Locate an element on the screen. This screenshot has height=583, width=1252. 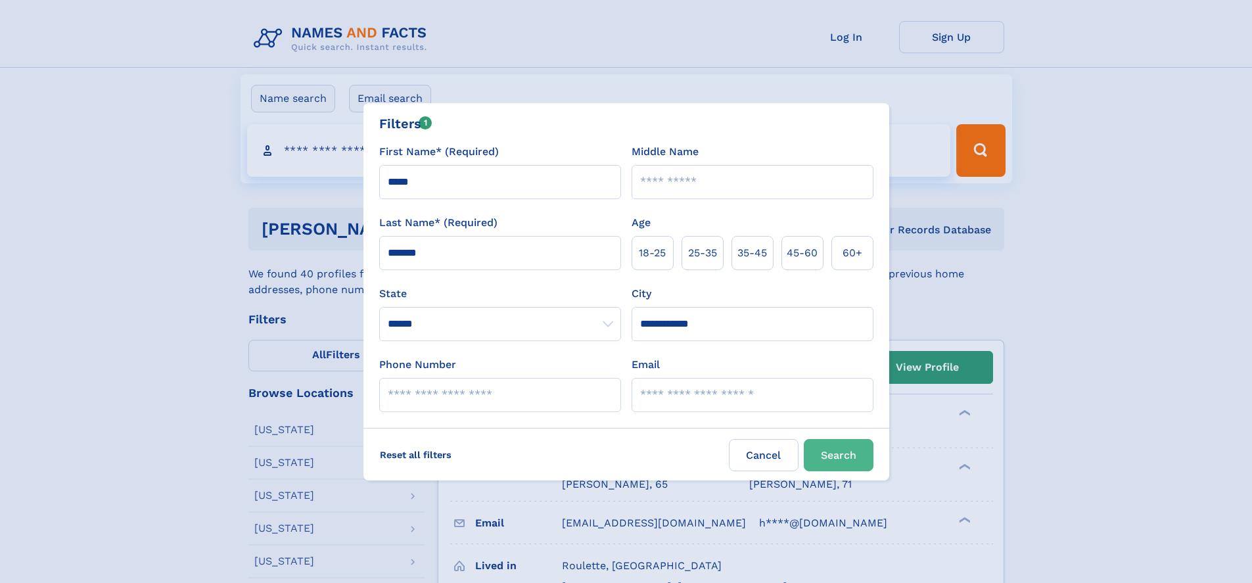
label: Cancel is located at coordinates (764, 455).